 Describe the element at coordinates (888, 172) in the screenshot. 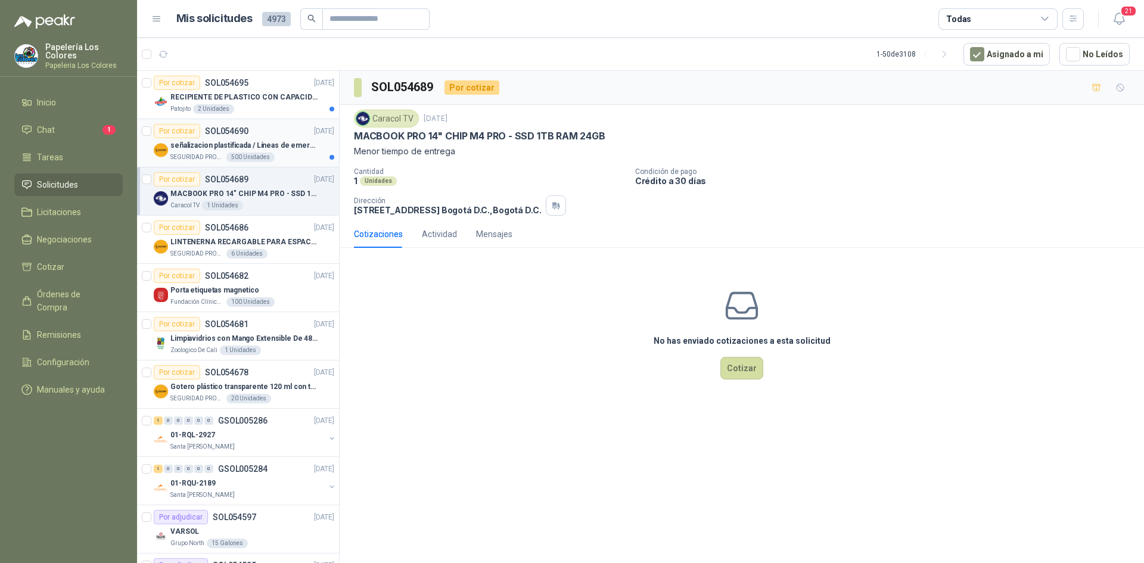

I see `p: Condición de pago` at that location.